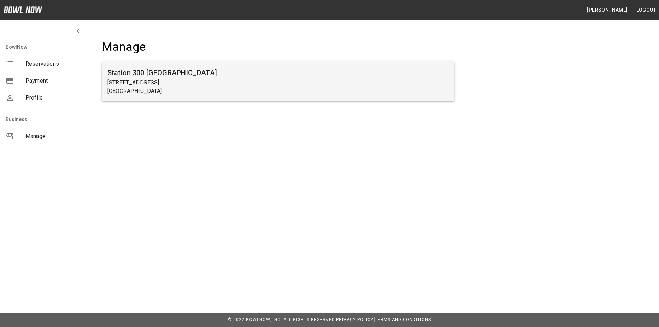 This screenshot has width=659, height=327. Describe the element at coordinates (23, 10) in the screenshot. I see `img: logo` at that location.